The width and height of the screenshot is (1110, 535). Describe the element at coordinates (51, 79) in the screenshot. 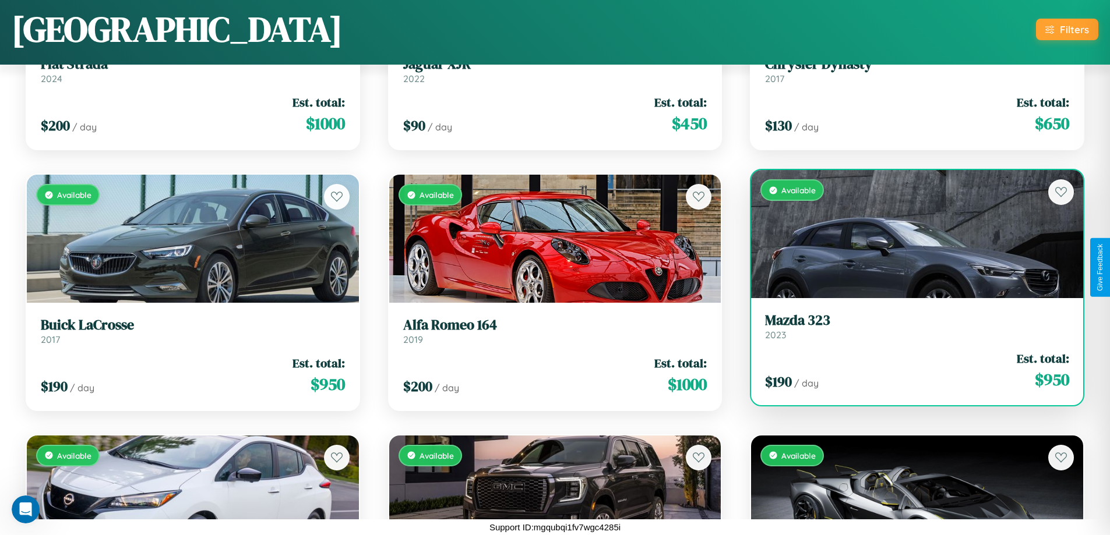

I see `span: 2024` at that location.